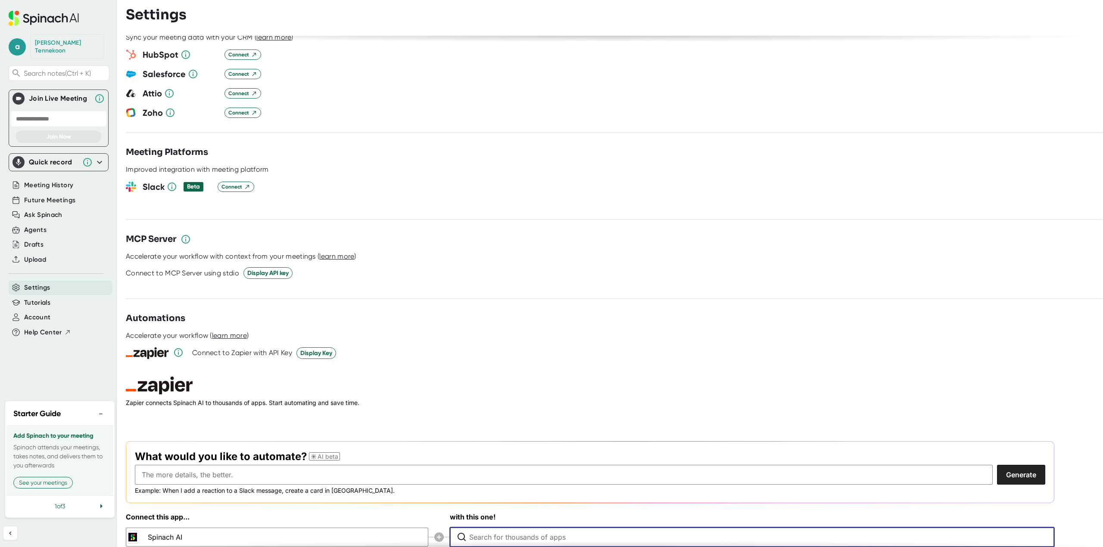 This screenshot has height=547, width=1103. What do you see at coordinates (37, 317) in the screenshot?
I see `span: Account` at bounding box center [37, 317].